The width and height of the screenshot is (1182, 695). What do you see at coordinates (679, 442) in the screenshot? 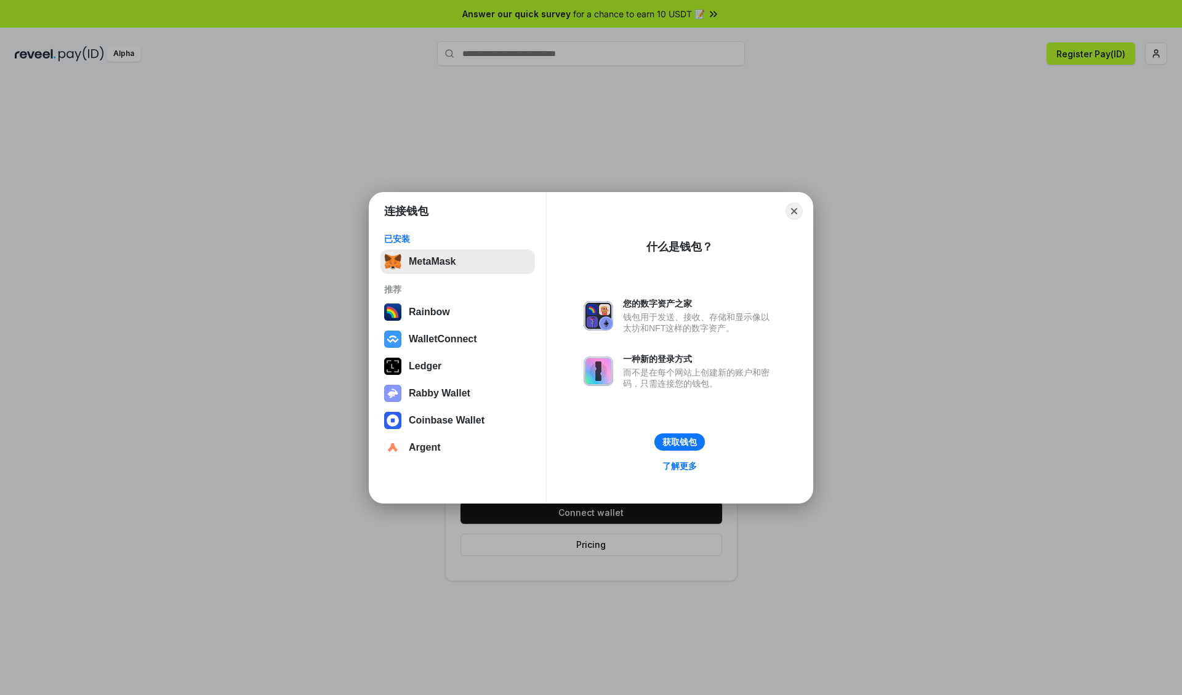
I see `div: 获取钱包` at bounding box center [679, 442].